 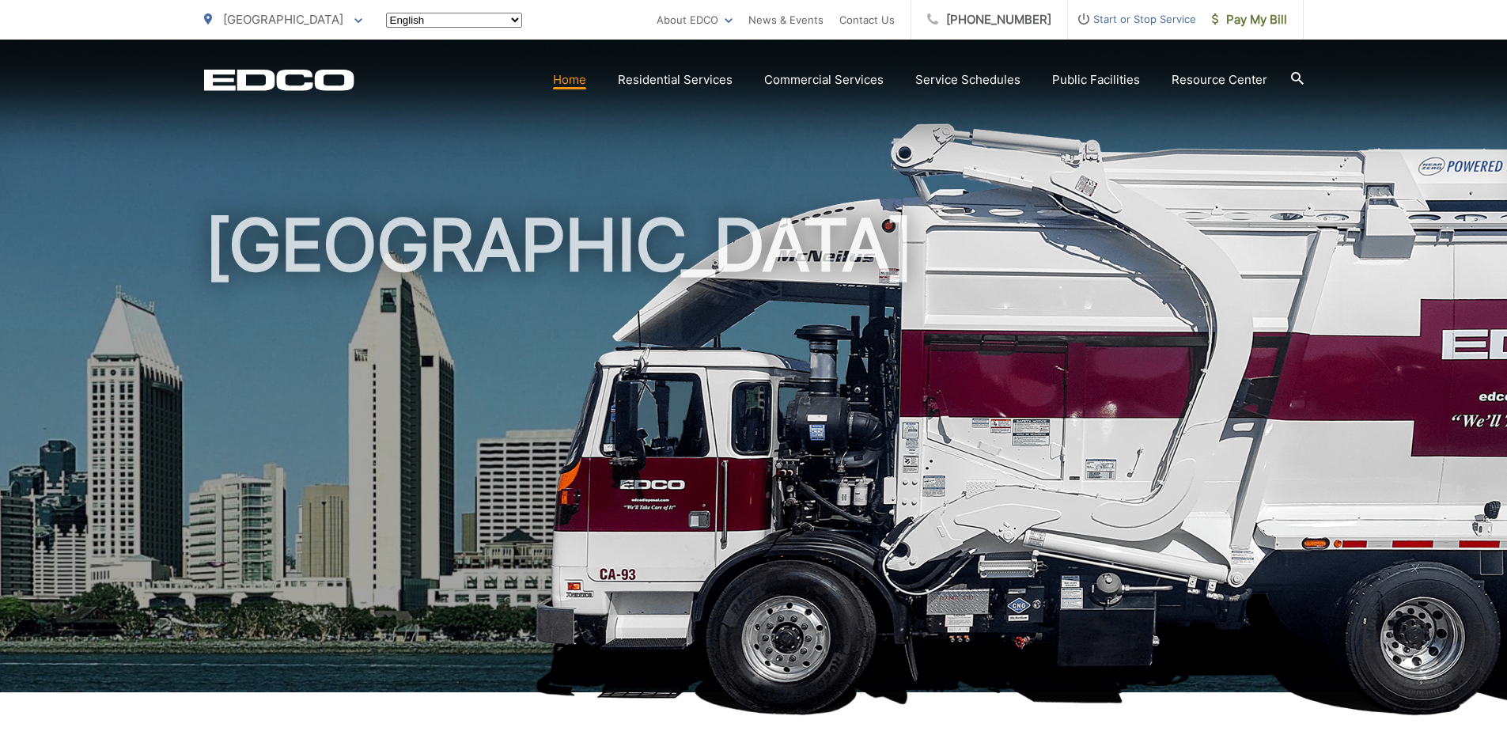 What do you see at coordinates (279, 80) in the screenshot?
I see `a: EDCD logo. Return to the homepage.` at bounding box center [279, 80].